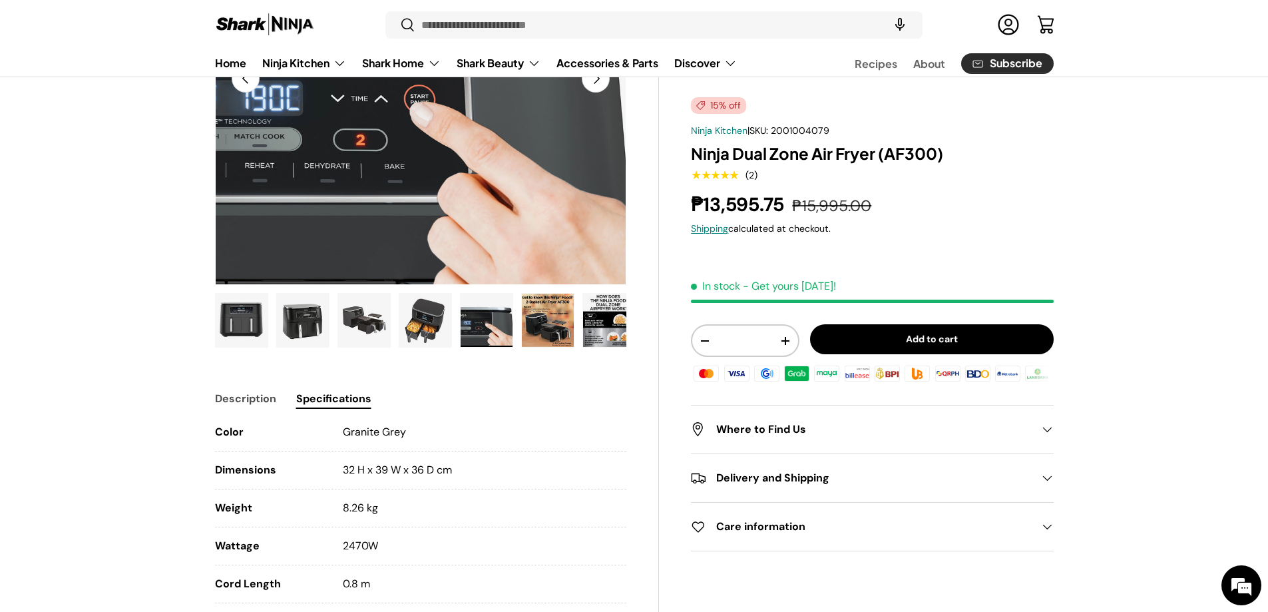 This screenshot has width=1268, height=612. I want to click on img: maya, so click(827, 373).